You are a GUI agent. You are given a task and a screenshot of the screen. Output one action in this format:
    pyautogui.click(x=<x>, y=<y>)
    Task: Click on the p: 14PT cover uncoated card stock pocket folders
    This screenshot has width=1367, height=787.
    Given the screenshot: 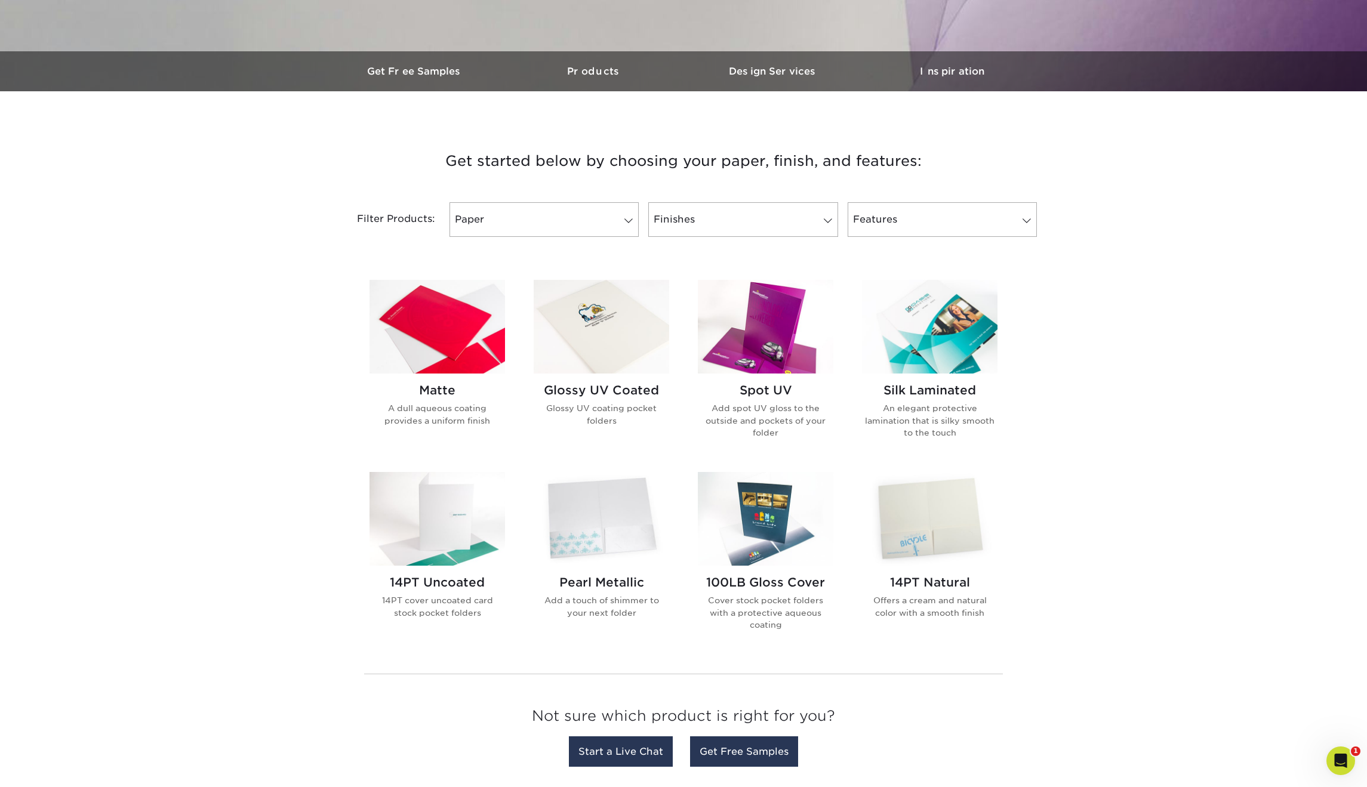 What is the action you would take?
    pyautogui.click(x=437, y=606)
    